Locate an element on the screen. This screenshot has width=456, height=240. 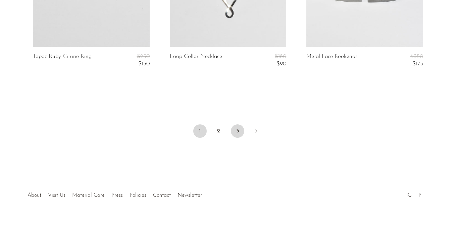
a: IG is located at coordinates (409, 196).